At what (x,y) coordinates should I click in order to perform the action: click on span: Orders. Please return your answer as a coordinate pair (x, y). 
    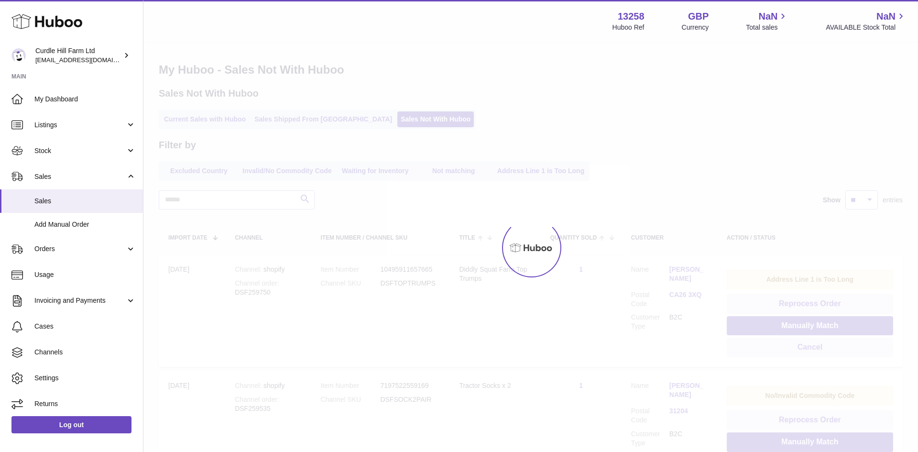
    Looking at the image, I should click on (80, 249).